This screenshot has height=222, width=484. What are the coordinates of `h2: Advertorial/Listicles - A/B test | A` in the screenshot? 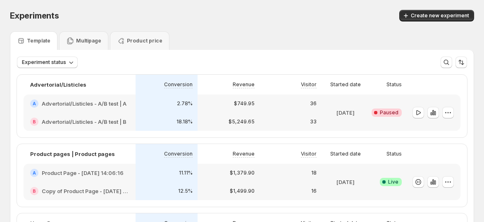 It's located at (84, 104).